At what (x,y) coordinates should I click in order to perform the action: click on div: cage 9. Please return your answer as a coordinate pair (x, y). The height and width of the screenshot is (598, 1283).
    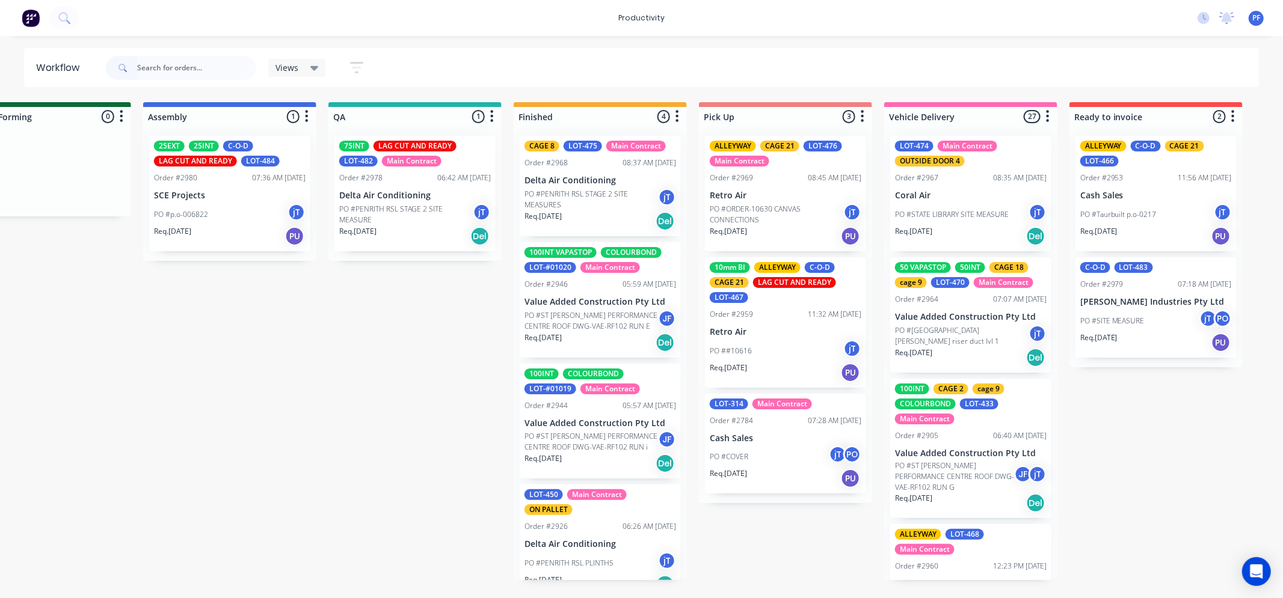
    Looking at the image, I should click on (910, 283).